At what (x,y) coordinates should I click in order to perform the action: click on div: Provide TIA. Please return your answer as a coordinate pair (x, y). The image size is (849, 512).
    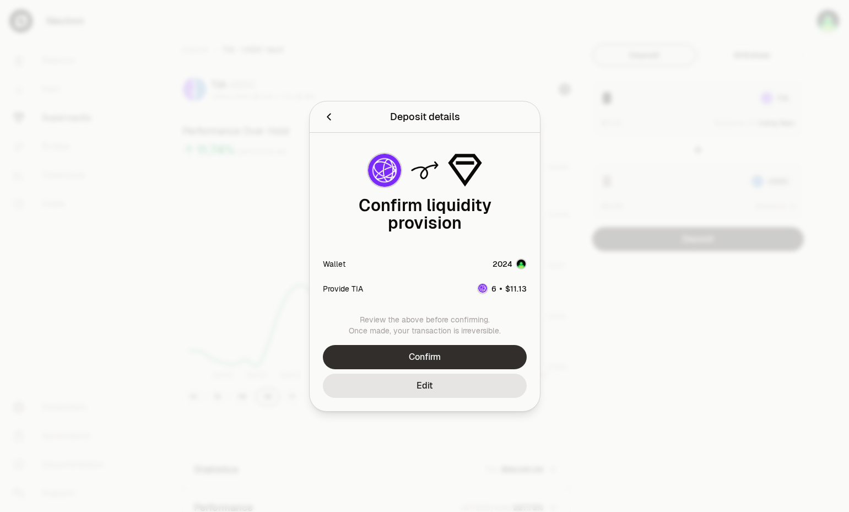
    Looking at the image, I should click on (343, 288).